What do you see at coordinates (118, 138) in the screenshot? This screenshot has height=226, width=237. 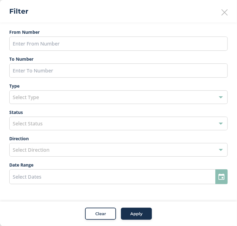 I see `label: Direction` at bounding box center [118, 138].